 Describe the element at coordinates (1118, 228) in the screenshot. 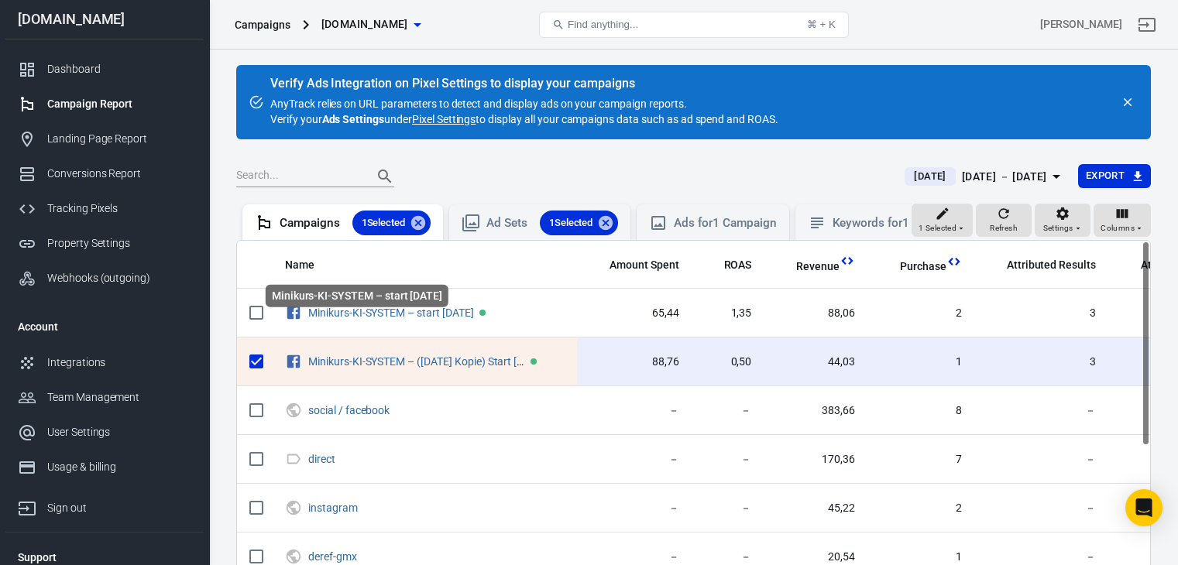

I see `span: Columns` at that location.